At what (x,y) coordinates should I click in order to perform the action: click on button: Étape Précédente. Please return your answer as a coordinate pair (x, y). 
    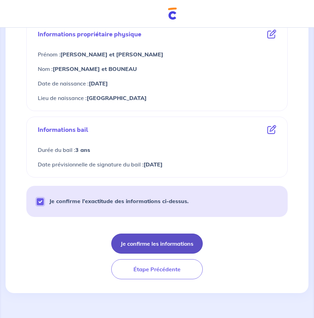
    Looking at the image, I should click on (157, 269).